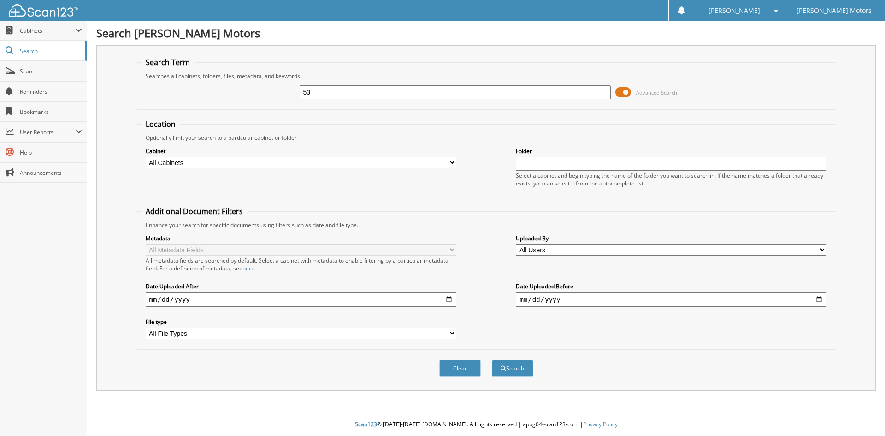 This screenshot has height=436, width=885. What do you see at coordinates (47, 132) in the screenshot?
I see `span: User Reports` at bounding box center [47, 132].